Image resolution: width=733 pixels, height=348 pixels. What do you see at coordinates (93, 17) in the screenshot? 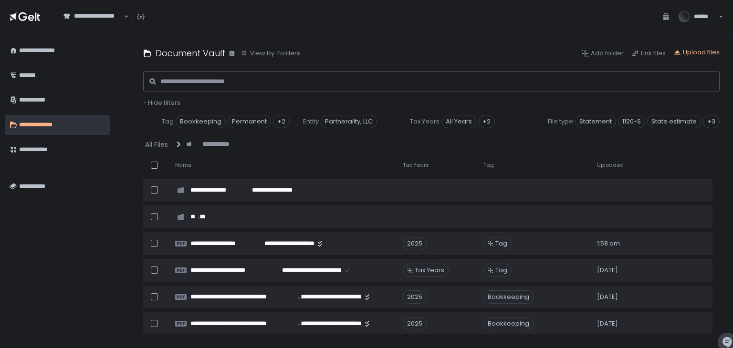
I see `div: Search for option` at bounding box center [93, 17].